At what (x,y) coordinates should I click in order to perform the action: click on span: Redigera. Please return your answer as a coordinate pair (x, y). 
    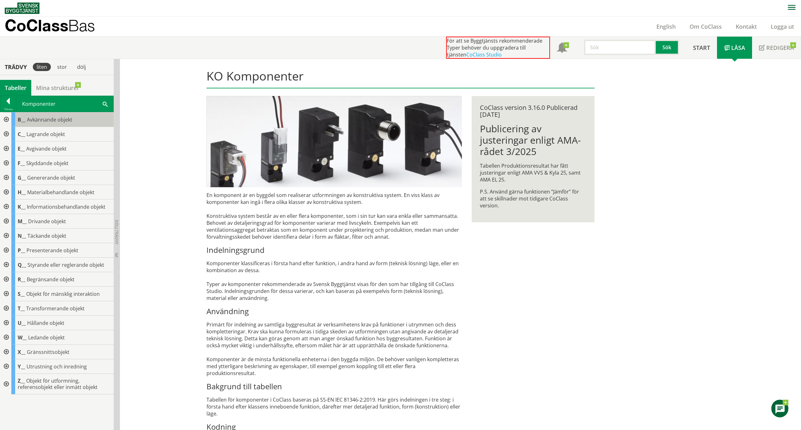
    Looking at the image, I should click on (780, 48).